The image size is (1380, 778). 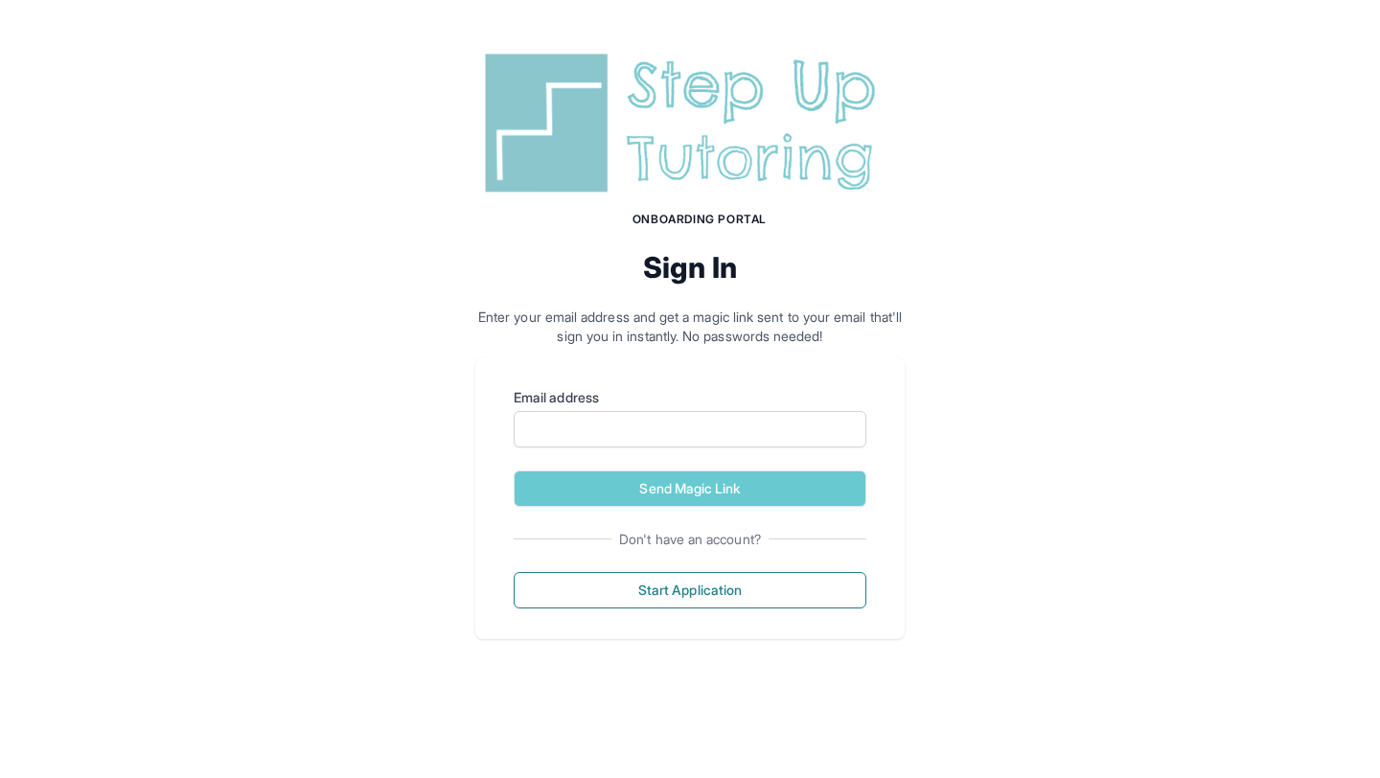 What do you see at coordinates (690, 123) in the screenshot?
I see `img: Step Up Tutoring horizontal logo` at bounding box center [690, 123].